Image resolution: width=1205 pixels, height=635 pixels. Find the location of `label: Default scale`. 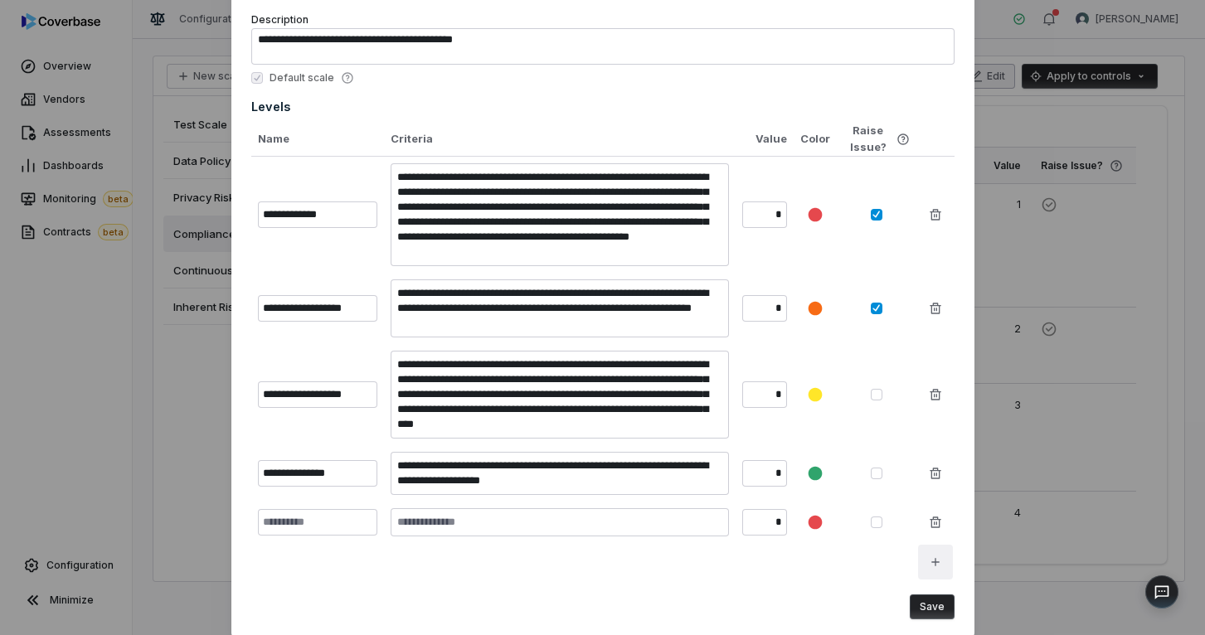

label: Default scale is located at coordinates (312, 78).